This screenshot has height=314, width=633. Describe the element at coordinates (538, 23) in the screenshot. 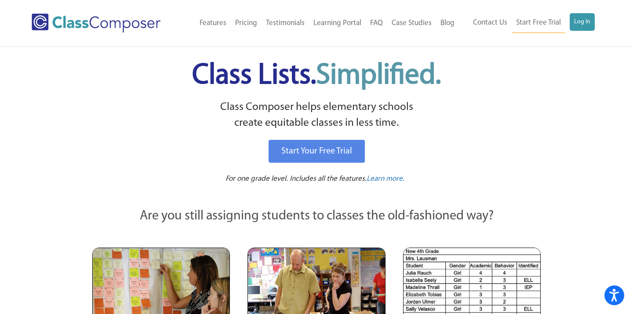

I see `a: Start Free Trial` at that location.